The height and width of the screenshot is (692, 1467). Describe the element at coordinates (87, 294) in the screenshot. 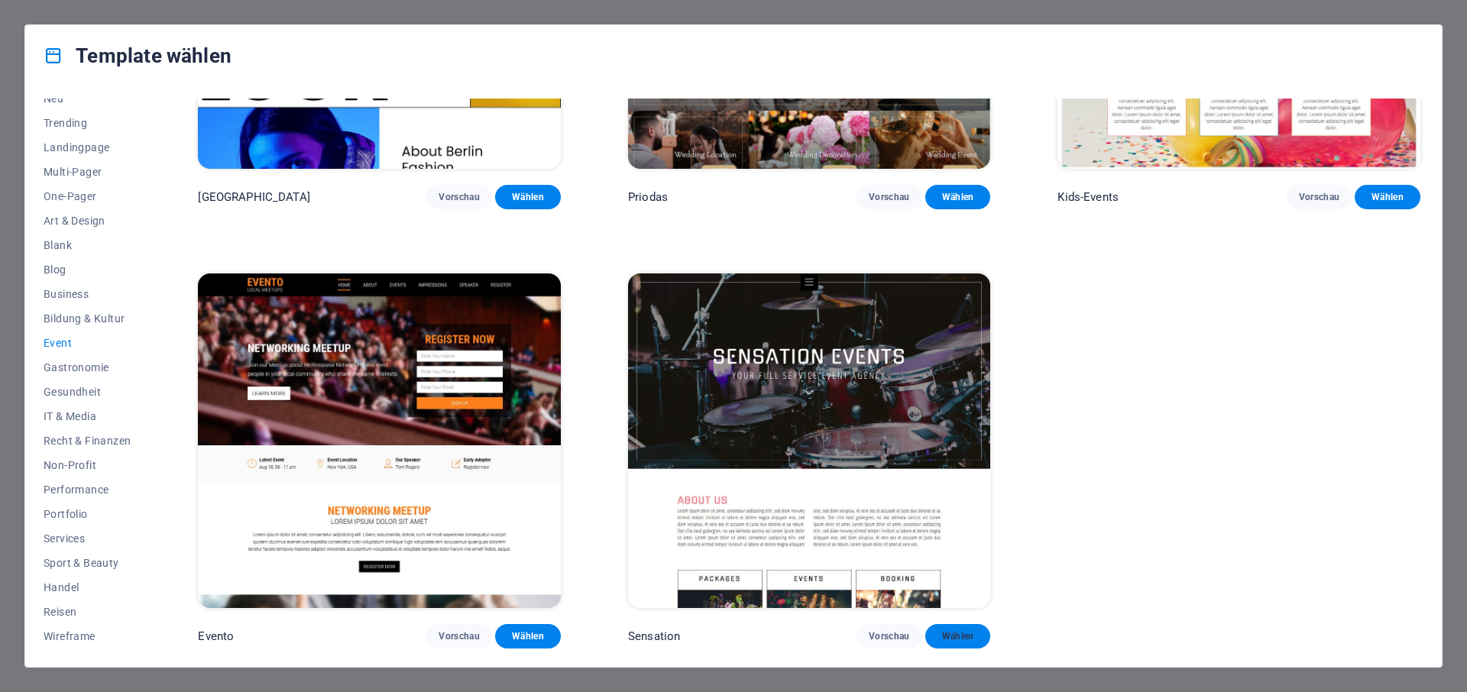

I see `span: Business` at that location.